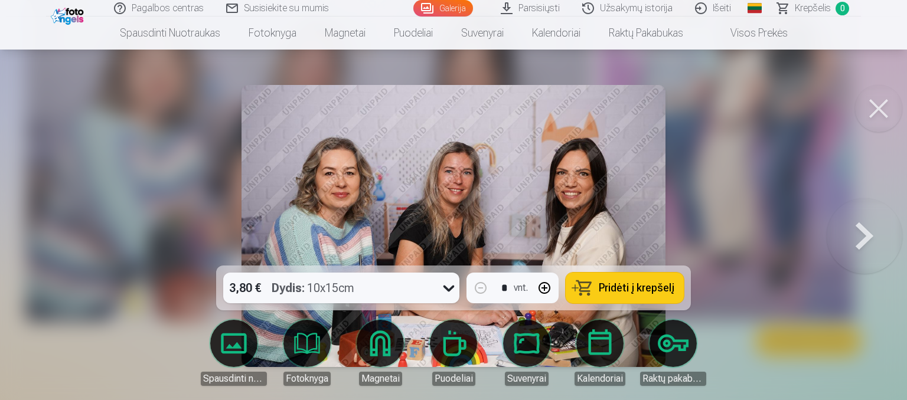 The height and width of the screenshot is (400, 907). Describe the element at coordinates (69, 15) in the screenshot. I see `img: /fa2` at that location.